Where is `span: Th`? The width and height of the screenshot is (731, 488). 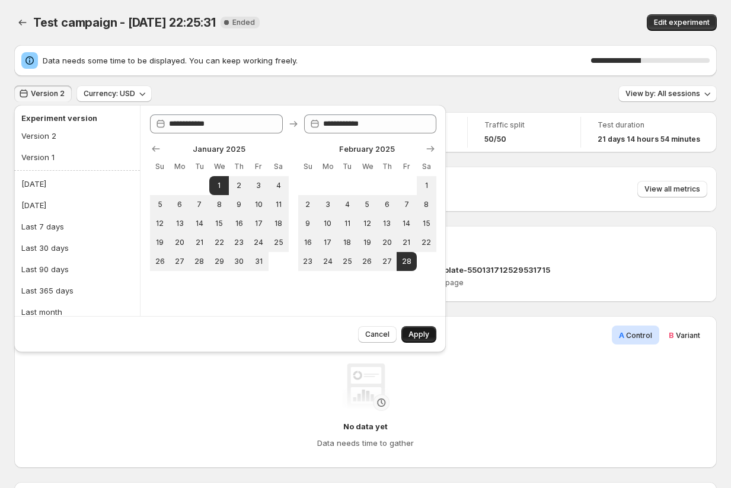
span: Th is located at coordinates (238, 167).